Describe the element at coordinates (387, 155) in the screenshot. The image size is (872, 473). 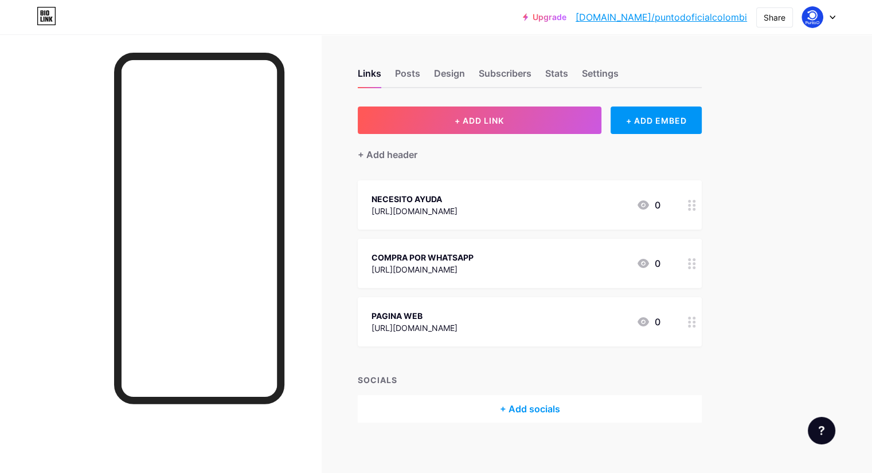
I see `div: + Add header` at that location.